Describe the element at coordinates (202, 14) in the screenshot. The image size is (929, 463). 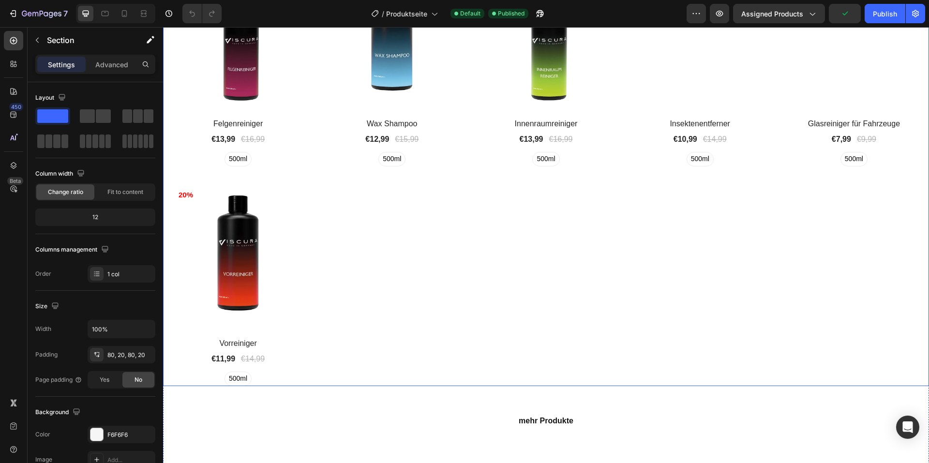
I see `div: Undo/Redo` at that location.